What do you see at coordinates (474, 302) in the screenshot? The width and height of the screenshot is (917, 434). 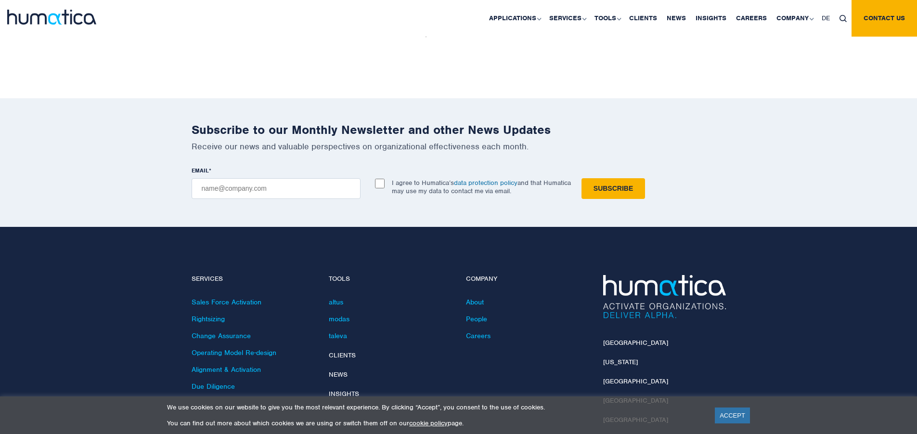 I see `a: About` at bounding box center [474, 302].